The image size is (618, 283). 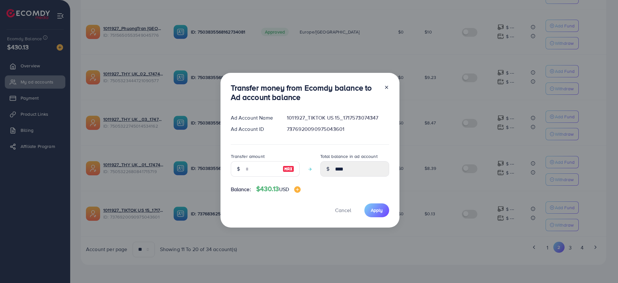 What do you see at coordinates (305, 92) in the screenshot?
I see `h3: Transfer money from Ecomdy balance to Ad account balance` at bounding box center [305, 92].